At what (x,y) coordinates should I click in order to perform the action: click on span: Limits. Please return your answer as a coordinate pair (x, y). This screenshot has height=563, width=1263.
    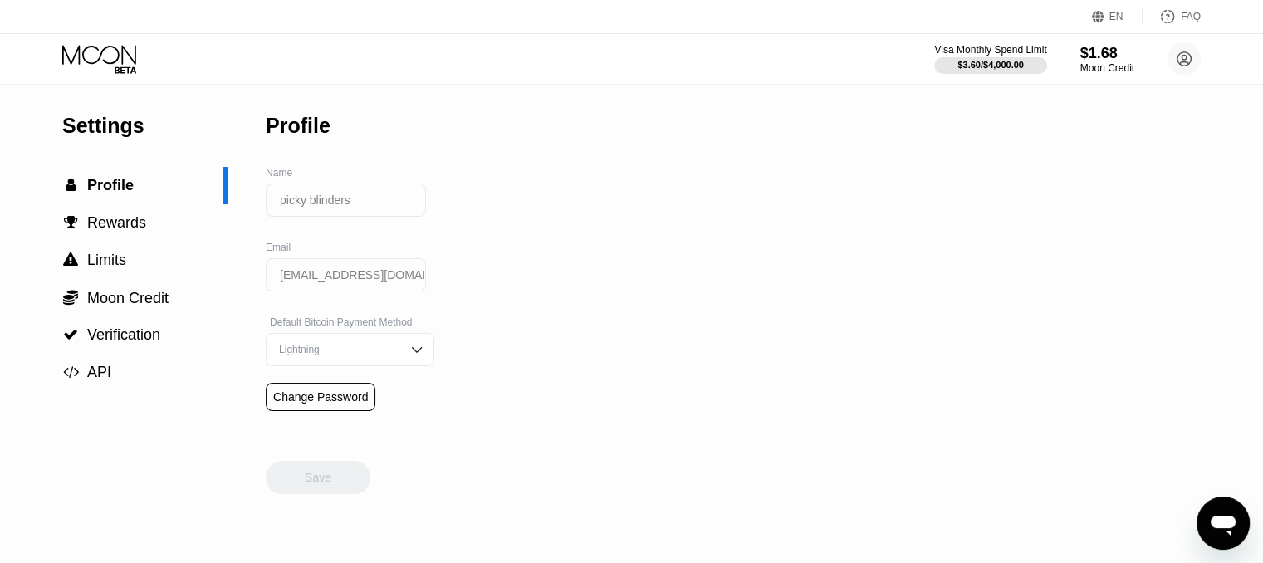
    Looking at the image, I should click on (106, 260).